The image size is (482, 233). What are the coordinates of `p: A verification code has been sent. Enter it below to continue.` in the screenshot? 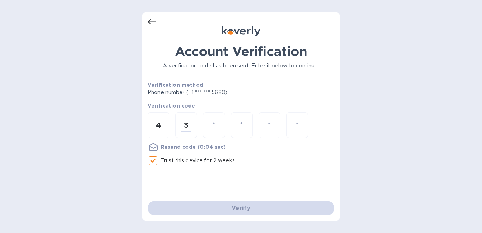 It's located at (241, 66).